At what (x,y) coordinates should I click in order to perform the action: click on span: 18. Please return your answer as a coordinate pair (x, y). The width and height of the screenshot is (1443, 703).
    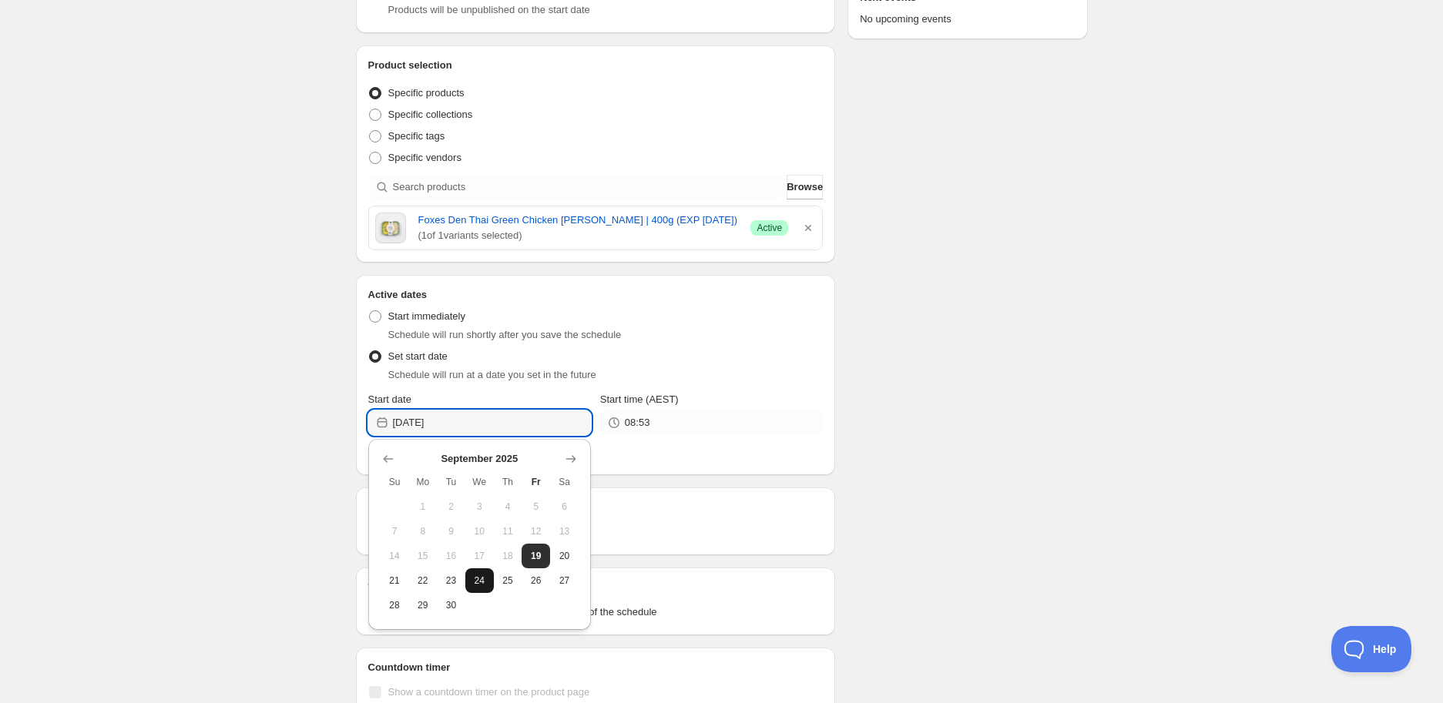
    Looking at the image, I should click on (508, 556).